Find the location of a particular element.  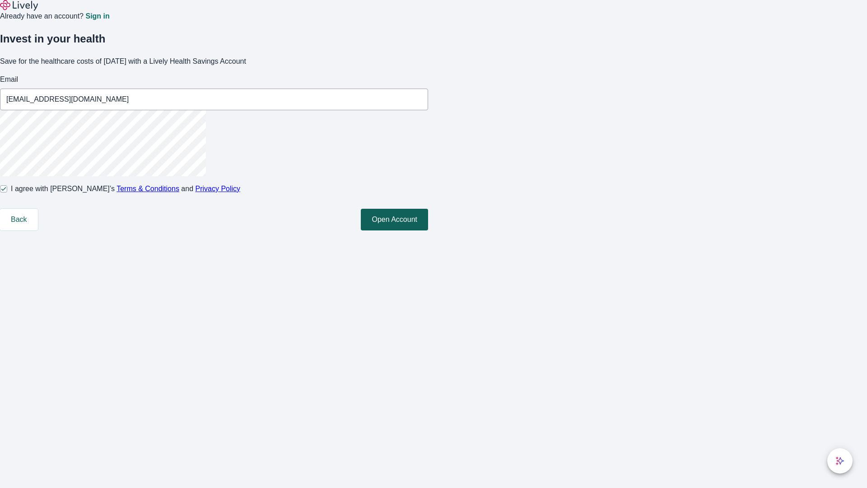

svg: Lively AI Assistant is located at coordinates (840, 461).